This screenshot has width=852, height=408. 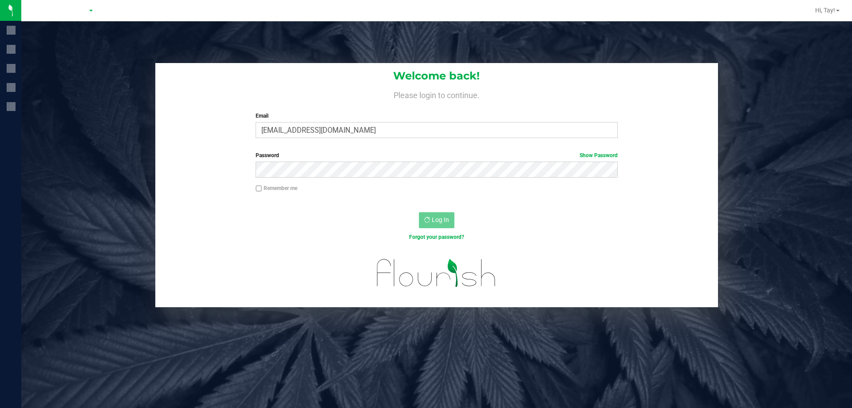 What do you see at coordinates (824, 10) in the screenshot?
I see `span: Hi, Tay!` at bounding box center [824, 10].